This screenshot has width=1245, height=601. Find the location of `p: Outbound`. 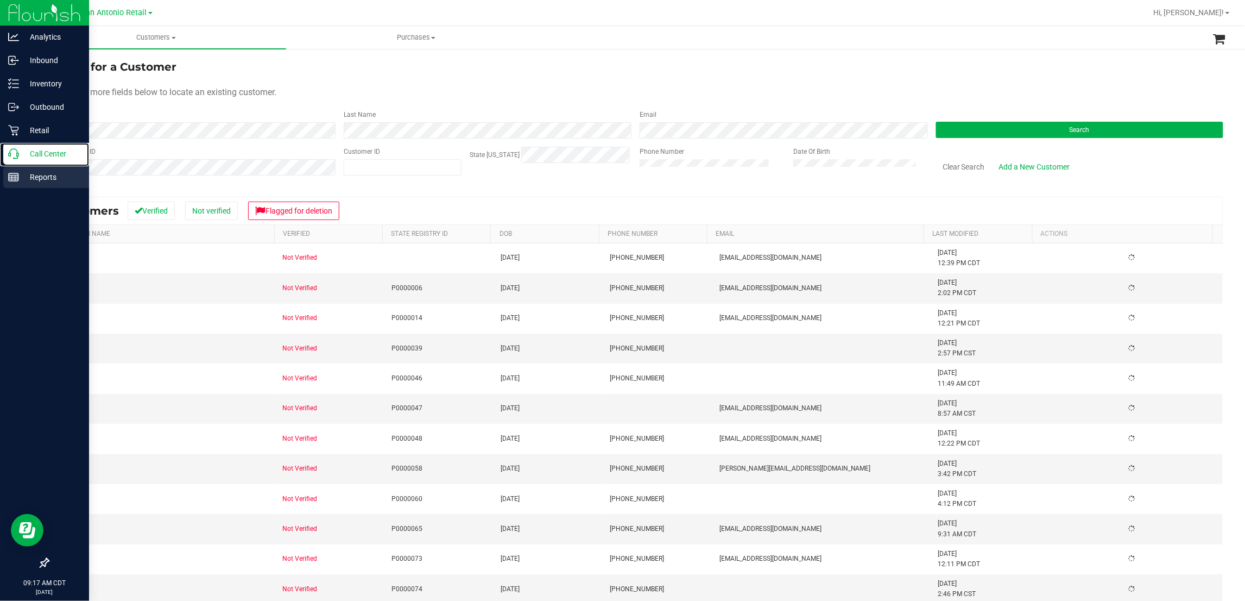

p: Outbound is located at coordinates (52, 107).